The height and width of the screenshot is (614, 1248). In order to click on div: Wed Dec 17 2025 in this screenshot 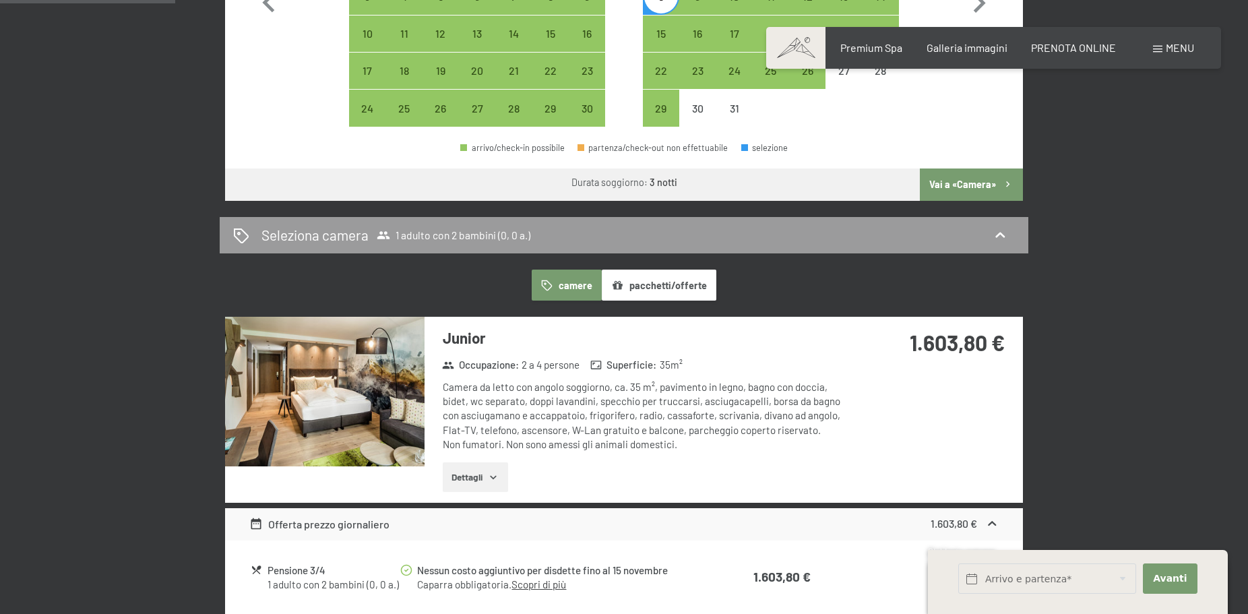, I will do `click(734, 34)`.